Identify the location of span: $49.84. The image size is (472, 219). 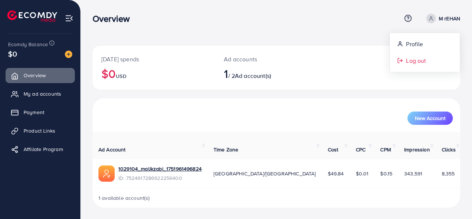
(336, 173).